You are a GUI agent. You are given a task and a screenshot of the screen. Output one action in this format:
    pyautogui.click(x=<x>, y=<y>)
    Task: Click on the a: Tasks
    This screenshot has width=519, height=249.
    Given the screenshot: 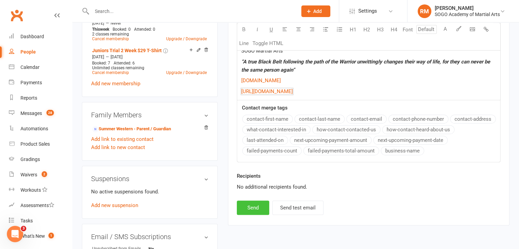 What is the action you would take?
    pyautogui.click(x=40, y=221)
    